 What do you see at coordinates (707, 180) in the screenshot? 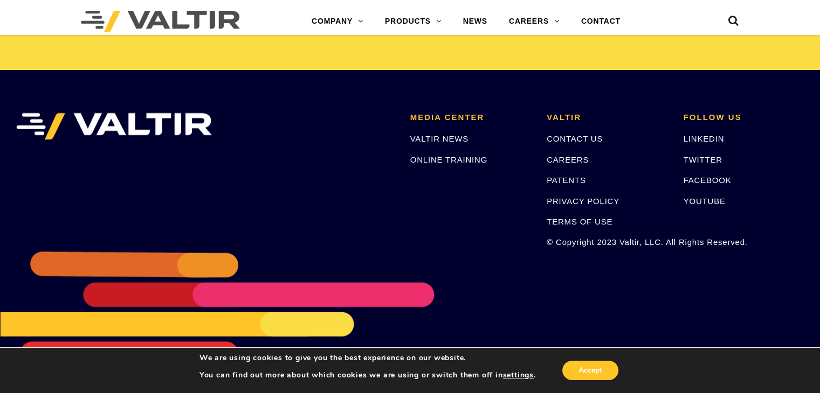
I see `a: FACEBOOK` at bounding box center [707, 180].